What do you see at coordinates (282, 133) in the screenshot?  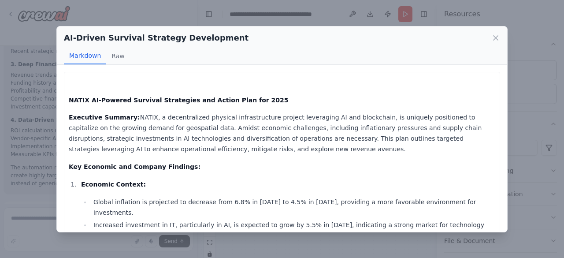 I see `p: NATIX, a decentralized physical infrastructure project leveraging AI and blockchain, is uniquely ...` at bounding box center [282, 133].